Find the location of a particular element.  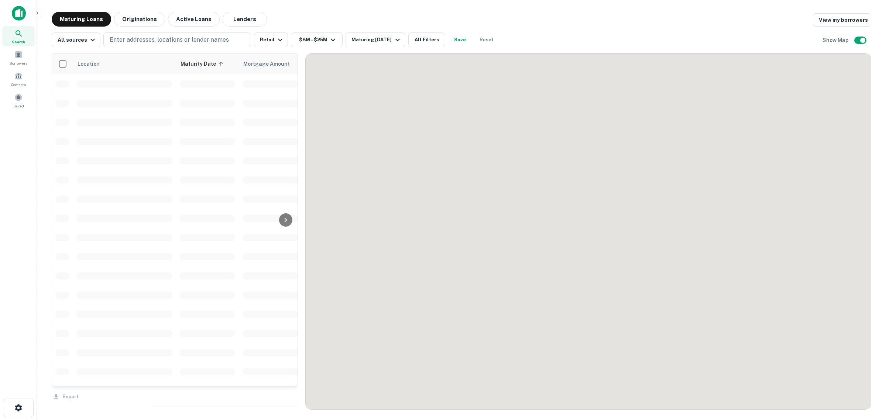

div: Chat Widget is located at coordinates (867, 379).